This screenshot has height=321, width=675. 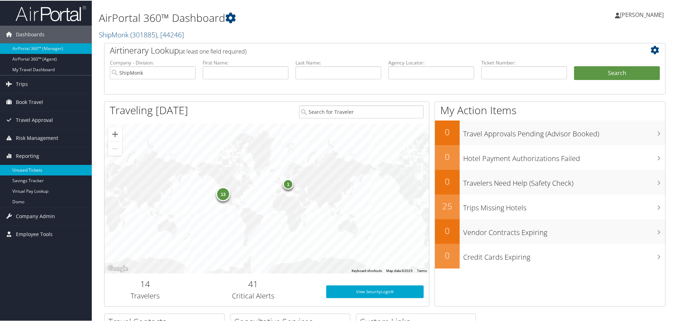 I want to click on span: Employee Tools, so click(x=34, y=234).